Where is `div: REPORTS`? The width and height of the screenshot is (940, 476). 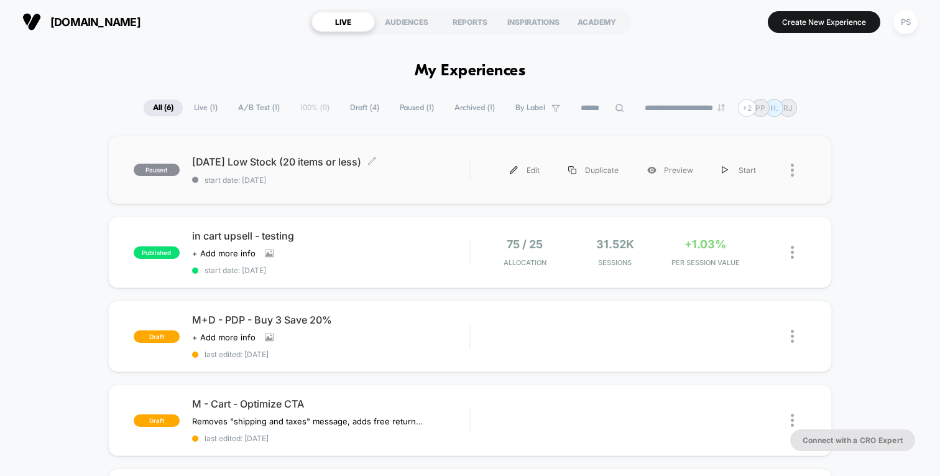 div: REPORTS is located at coordinates (470, 22).